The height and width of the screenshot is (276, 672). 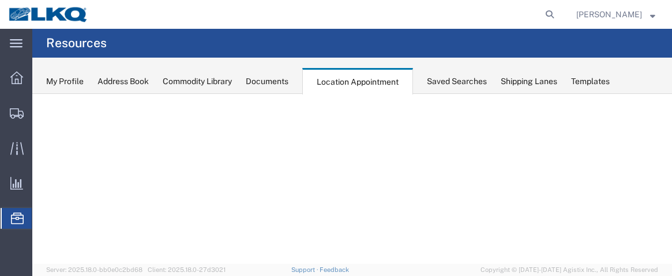 I want to click on img: logo, so click(x=48, y=14).